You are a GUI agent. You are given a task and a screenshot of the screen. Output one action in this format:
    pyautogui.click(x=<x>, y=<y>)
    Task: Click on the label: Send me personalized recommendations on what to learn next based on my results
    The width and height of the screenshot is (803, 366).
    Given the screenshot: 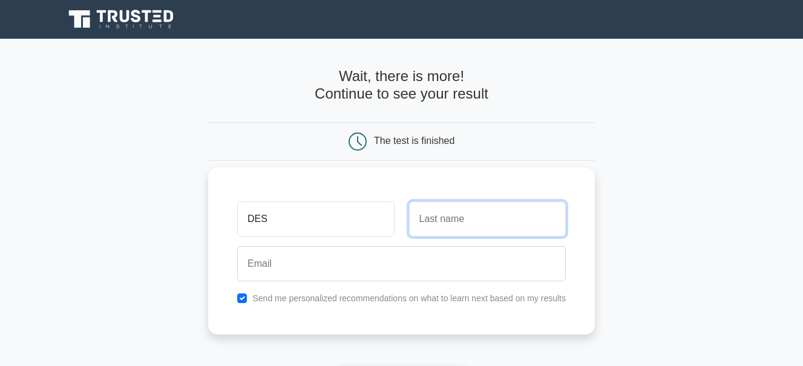 What is the action you would take?
    pyautogui.click(x=409, y=298)
    